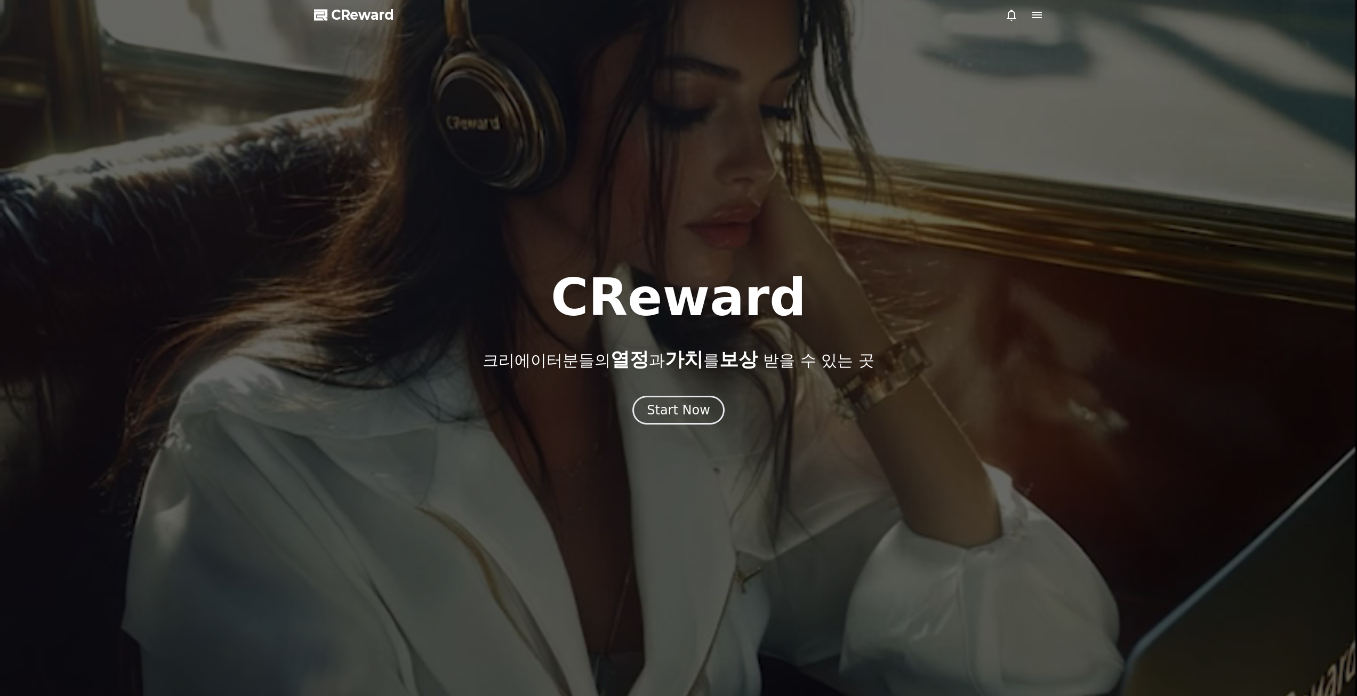 This screenshot has width=1357, height=696. I want to click on a: Start Now, so click(678, 411).